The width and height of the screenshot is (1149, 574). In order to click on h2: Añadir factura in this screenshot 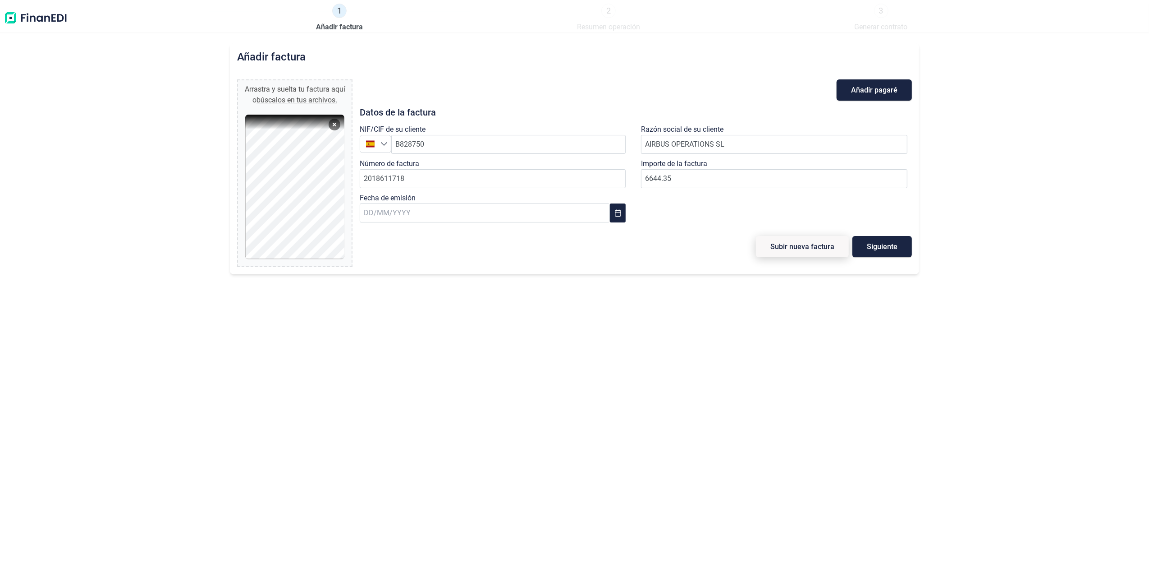, I will do `click(271, 57)`.